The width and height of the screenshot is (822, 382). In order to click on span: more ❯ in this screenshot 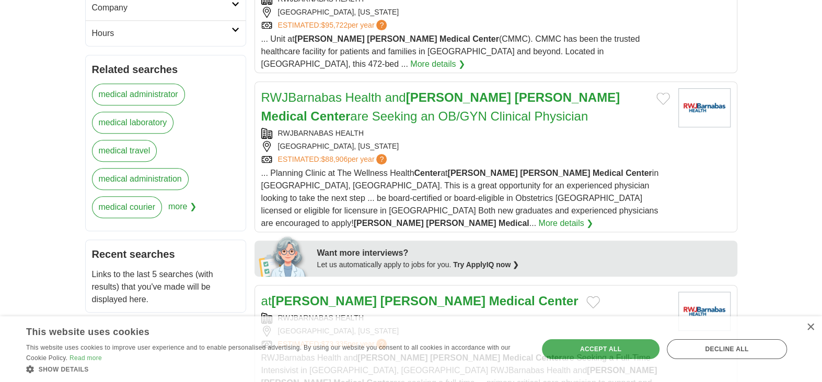, I will do `click(182, 211)`.